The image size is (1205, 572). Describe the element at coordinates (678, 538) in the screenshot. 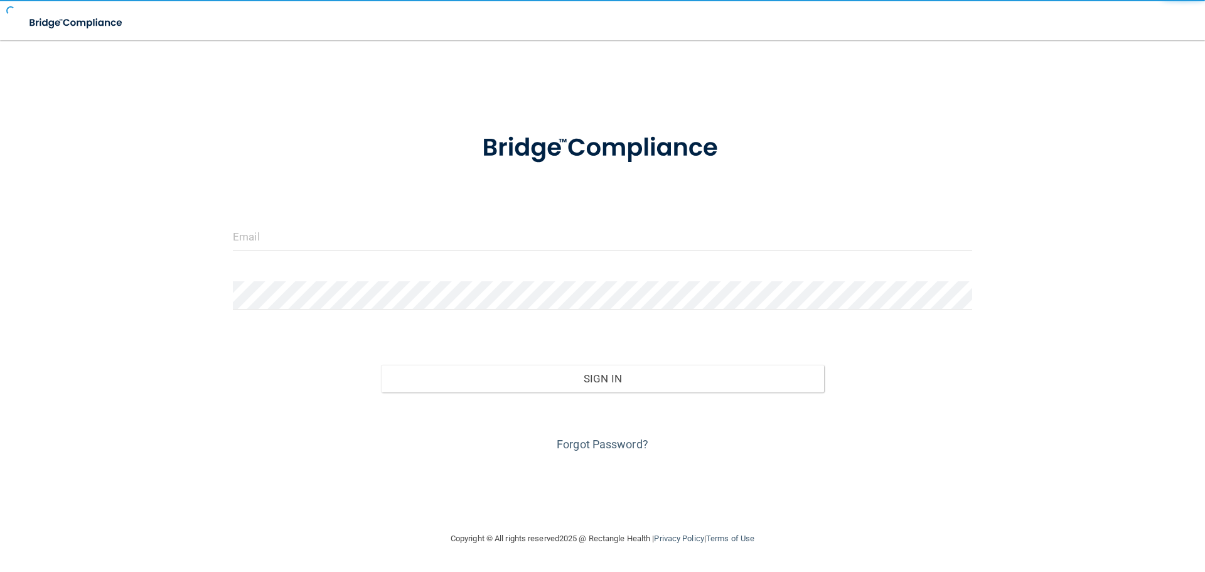

I see `a: Privacy Policy` at that location.